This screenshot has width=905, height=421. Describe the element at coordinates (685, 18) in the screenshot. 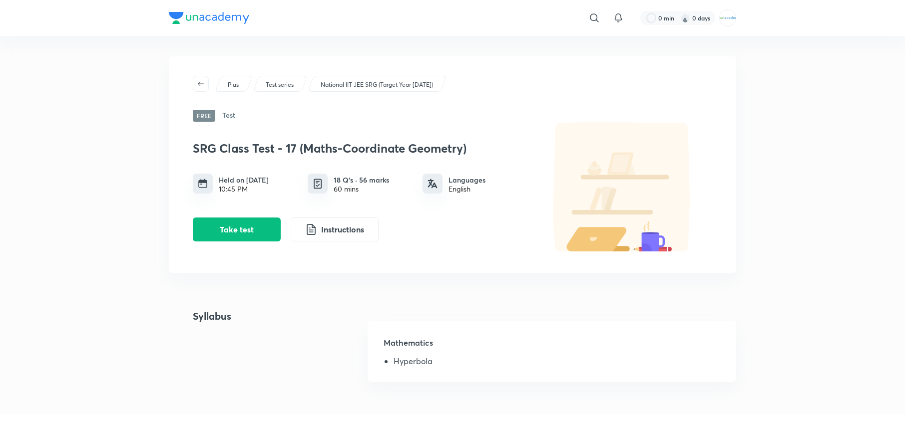

I see `img: streak` at that location.